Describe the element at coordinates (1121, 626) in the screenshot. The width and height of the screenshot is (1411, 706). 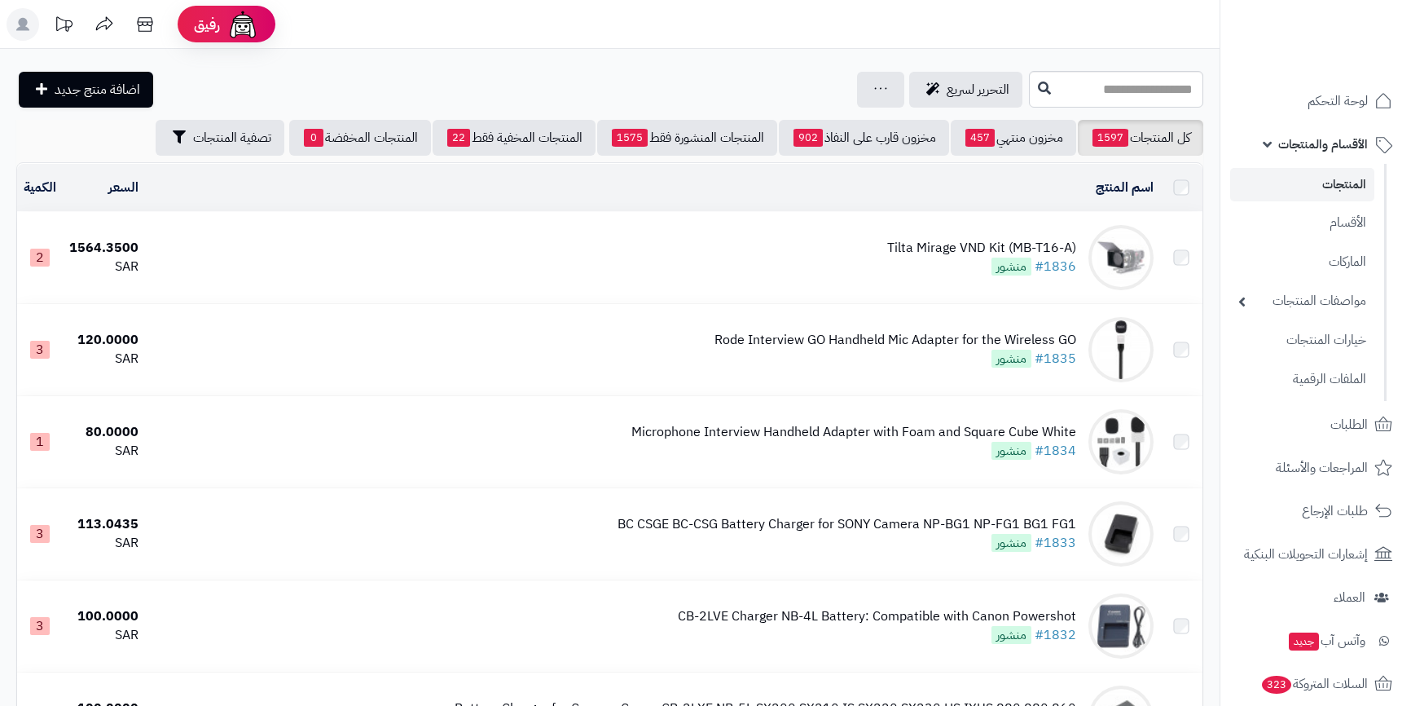
I see `img: CB-2LVE Charger NB-4L Battery: Compatible with Canon Powershot` at that location.